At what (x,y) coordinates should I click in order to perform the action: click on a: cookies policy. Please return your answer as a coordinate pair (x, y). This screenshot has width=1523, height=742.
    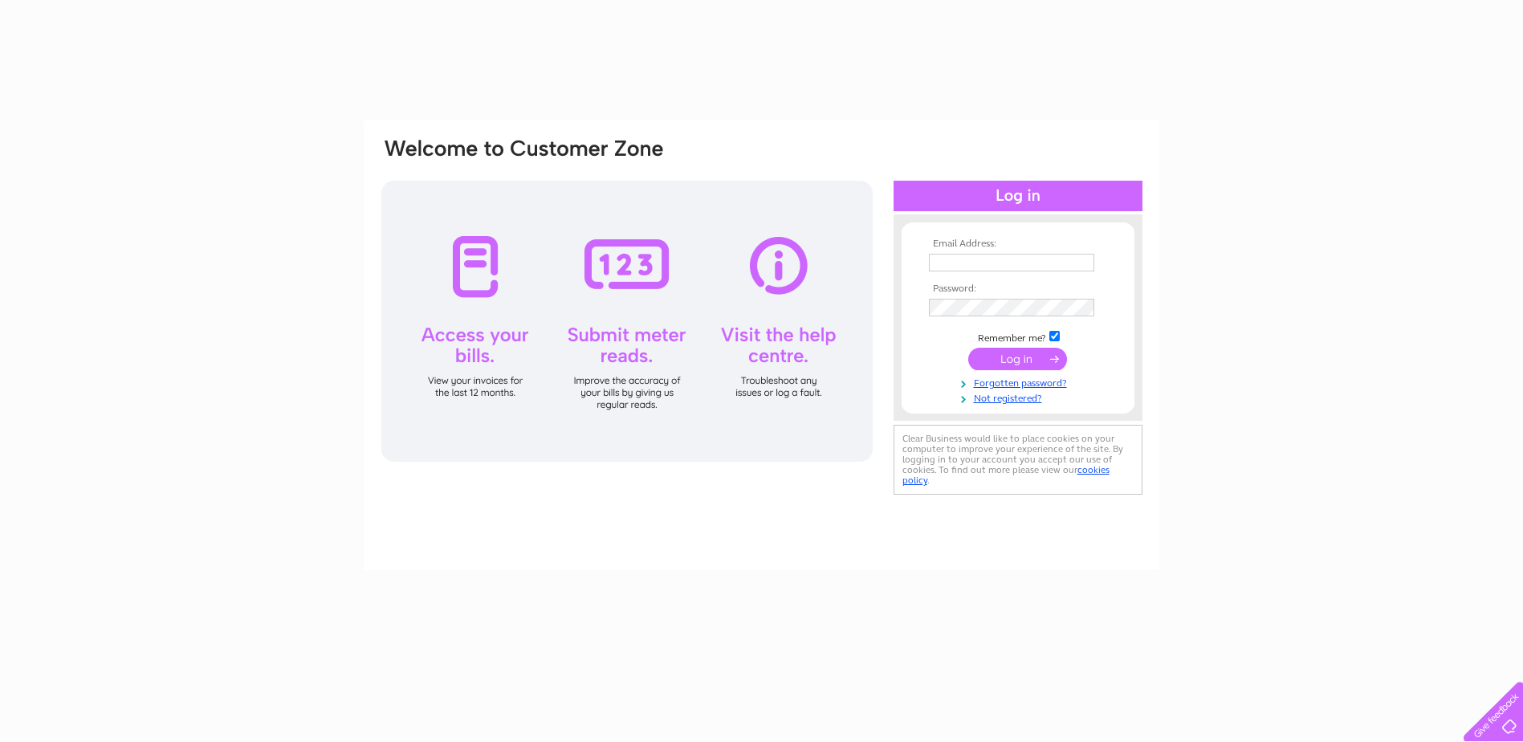
    Looking at the image, I should click on (1006, 474).